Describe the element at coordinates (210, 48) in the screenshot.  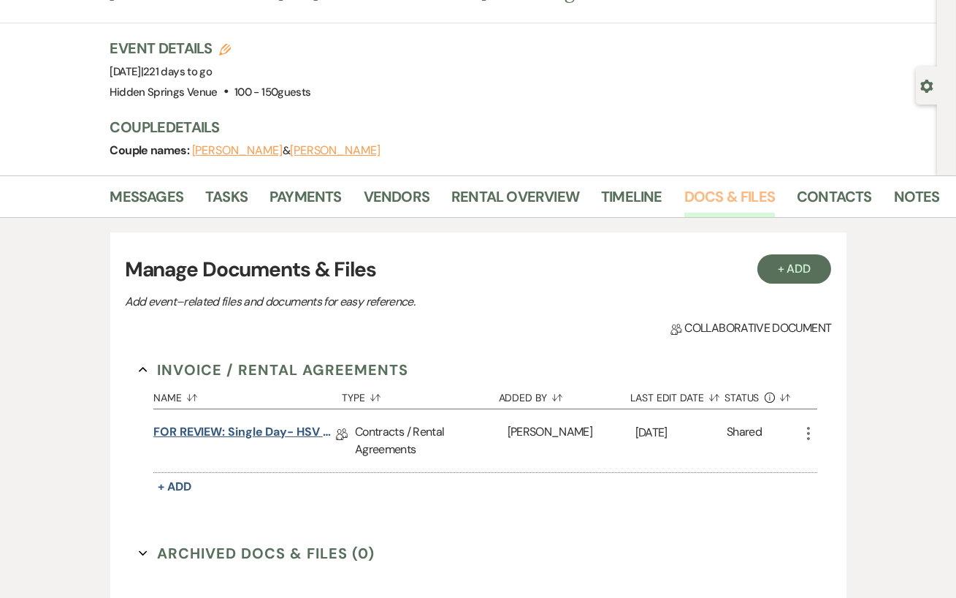
I see `h3: Event Details` at that location.